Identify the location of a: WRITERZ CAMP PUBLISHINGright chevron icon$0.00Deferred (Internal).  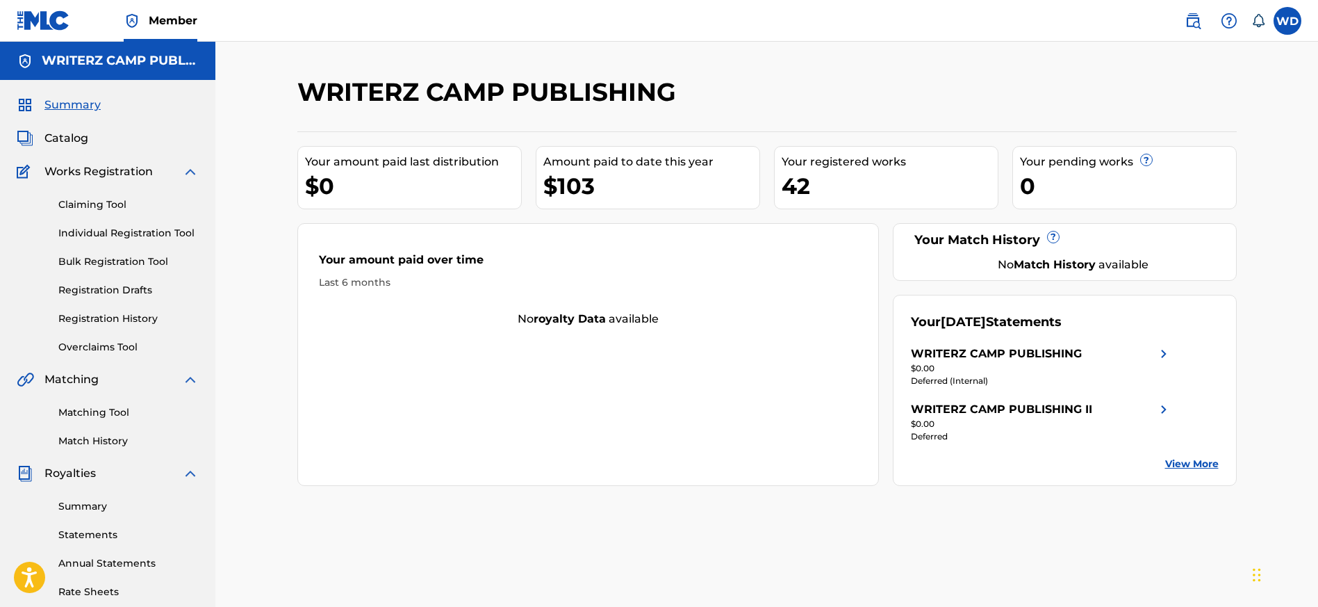
(1042, 366).